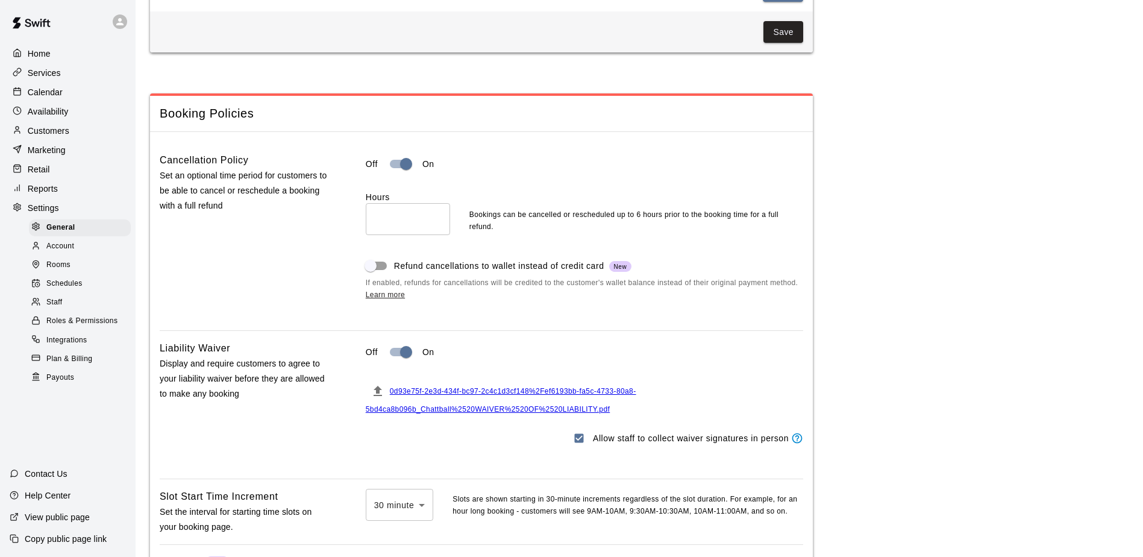  What do you see at coordinates (61, 228) in the screenshot?
I see `span: General` at bounding box center [61, 228].